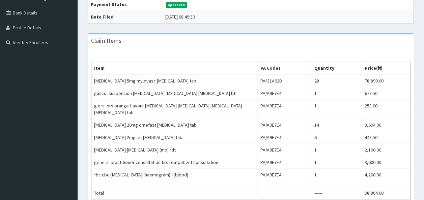 Image resolution: width=424 pixels, height=200 pixels. What do you see at coordinates (386, 93) in the screenshot?
I see `td: 678.50` at bounding box center [386, 93].